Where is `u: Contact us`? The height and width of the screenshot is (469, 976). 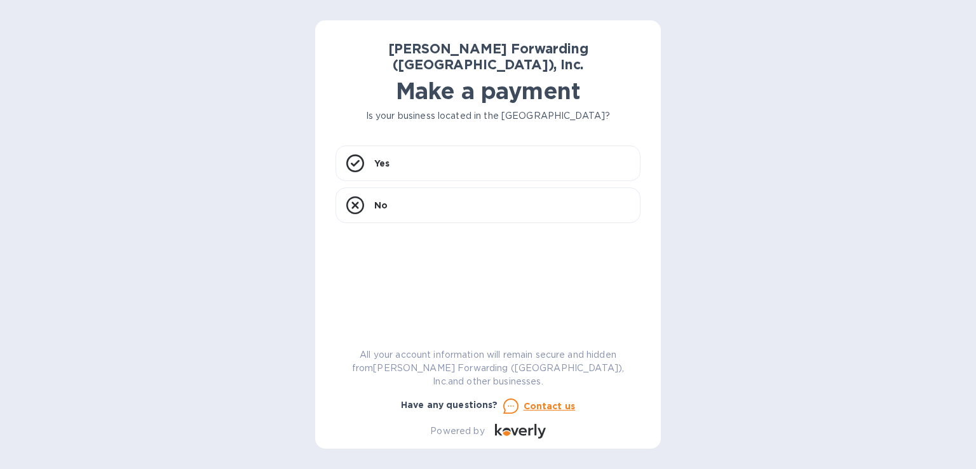
u: Contact us is located at coordinates (550, 406).